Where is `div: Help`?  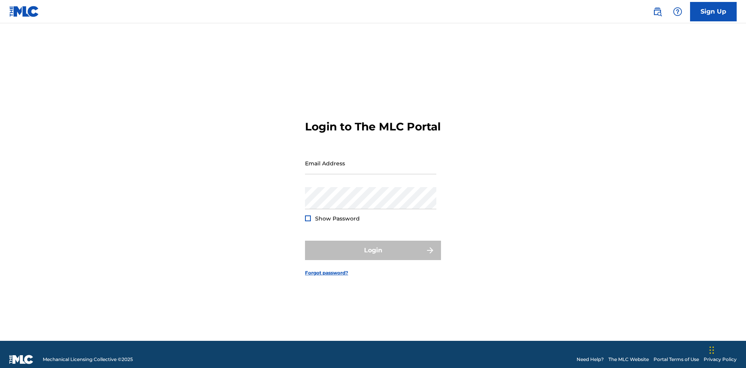 div: Help is located at coordinates (678, 12).